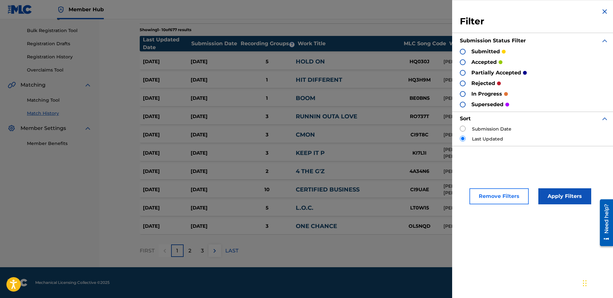  What do you see at coordinates (177, 251) in the screenshot?
I see `p: 1` at bounding box center [177, 251].